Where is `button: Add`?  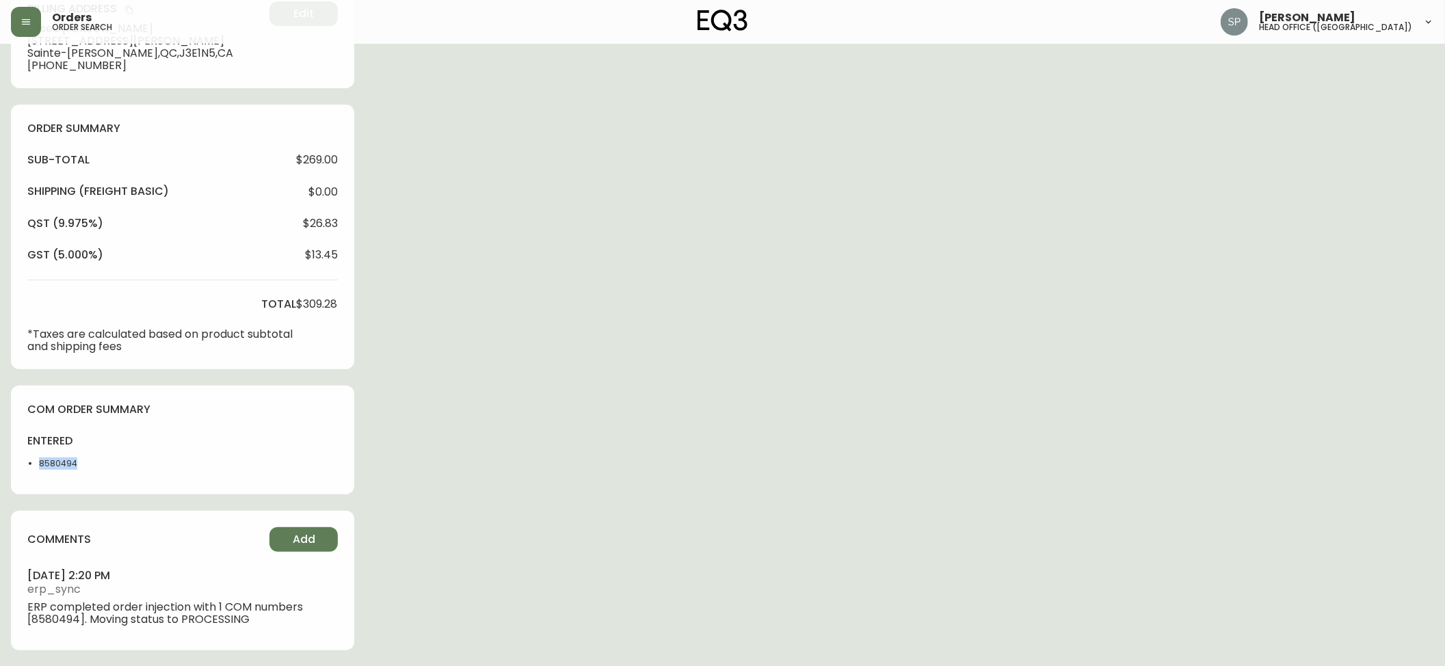
button: Add is located at coordinates (304, 540).